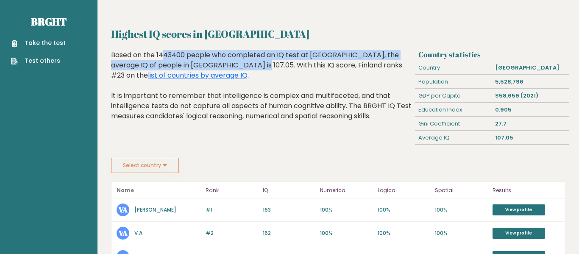 This screenshot has height=254, width=579. Describe the element at coordinates (491, 54) in the screenshot. I see `h3: Country statistics` at that location.